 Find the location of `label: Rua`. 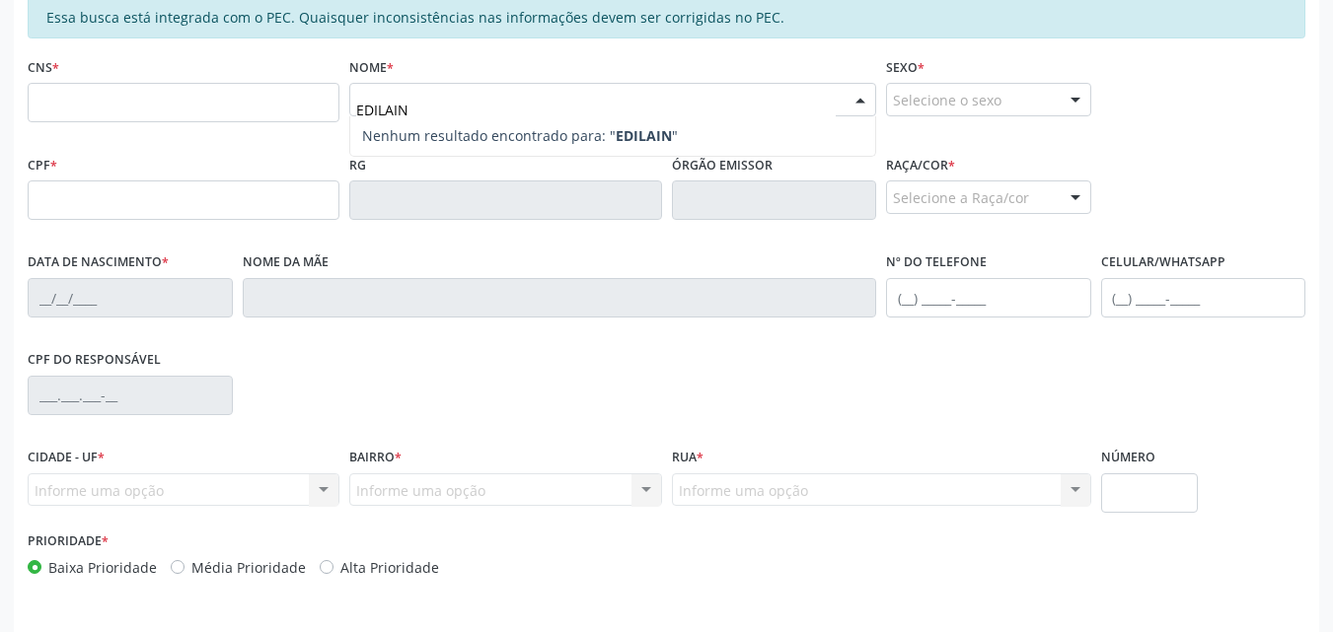

label: Rua is located at coordinates (688, 458).